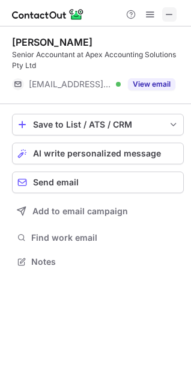 The image size is (191, 384). I want to click on button: AI write personalized message, so click(98, 153).